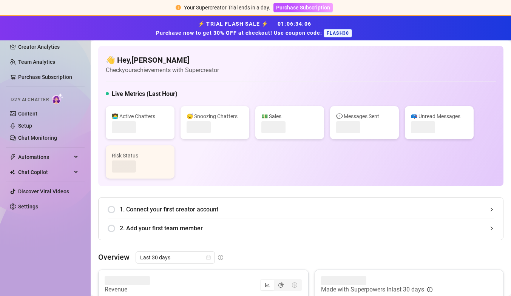 The width and height of the screenshot is (511, 296). I want to click on article: Made with Superpowers in last 30 days, so click(372, 289).